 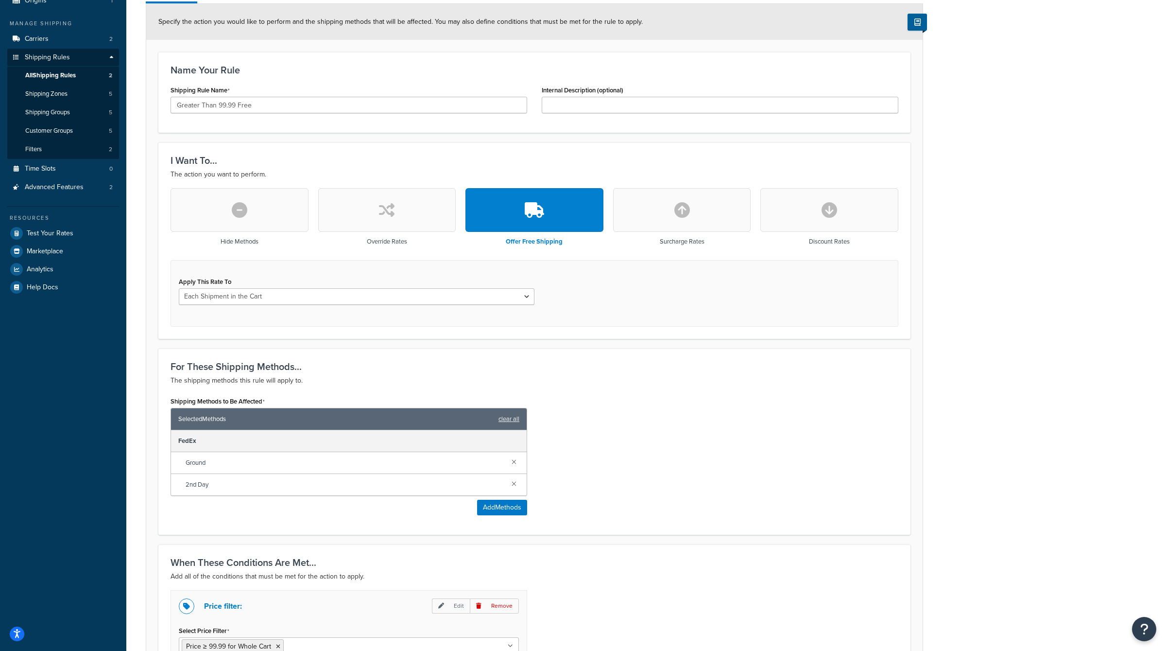 What do you see at coordinates (205, 281) in the screenshot?
I see `label: Apply This Rate To` at bounding box center [205, 281].